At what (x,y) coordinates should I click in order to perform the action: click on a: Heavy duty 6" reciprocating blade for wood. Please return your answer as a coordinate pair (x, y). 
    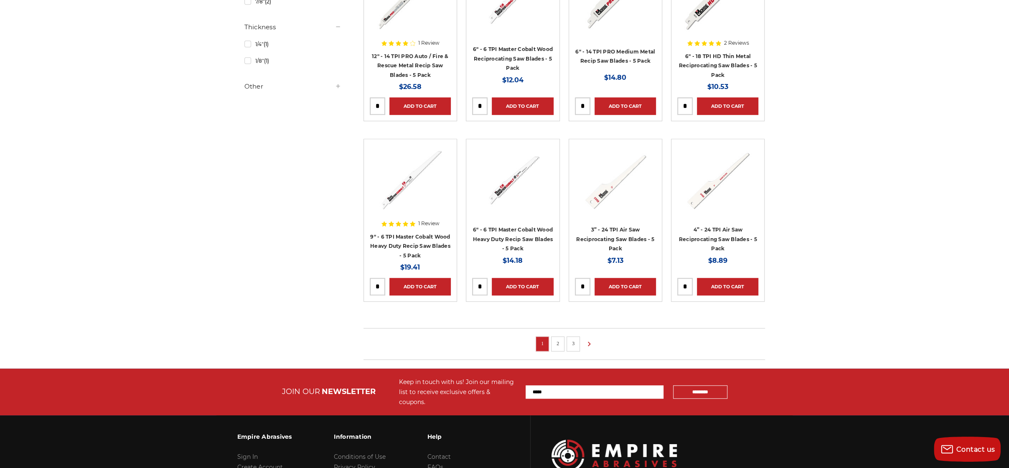
    Looking at the image, I should click on (512, 185).